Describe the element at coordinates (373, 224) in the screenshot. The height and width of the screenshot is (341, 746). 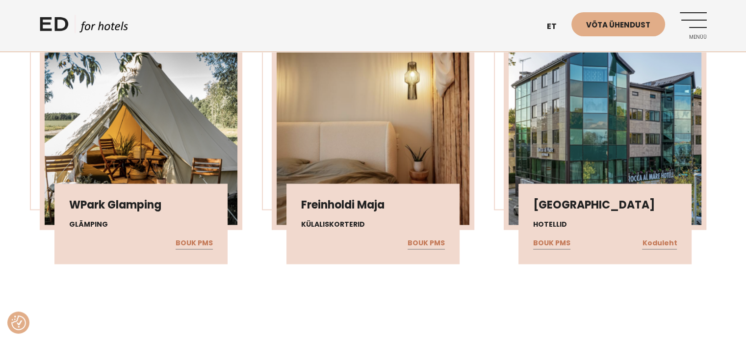
I see `h4: Külaliskorterid` at that location.